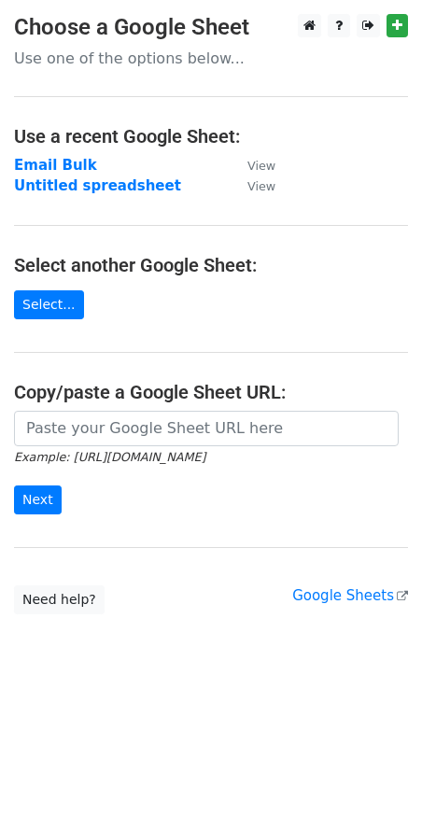 The image size is (422, 829). Describe the element at coordinates (55, 165) in the screenshot. I see `a: Email Bulk` at that location.